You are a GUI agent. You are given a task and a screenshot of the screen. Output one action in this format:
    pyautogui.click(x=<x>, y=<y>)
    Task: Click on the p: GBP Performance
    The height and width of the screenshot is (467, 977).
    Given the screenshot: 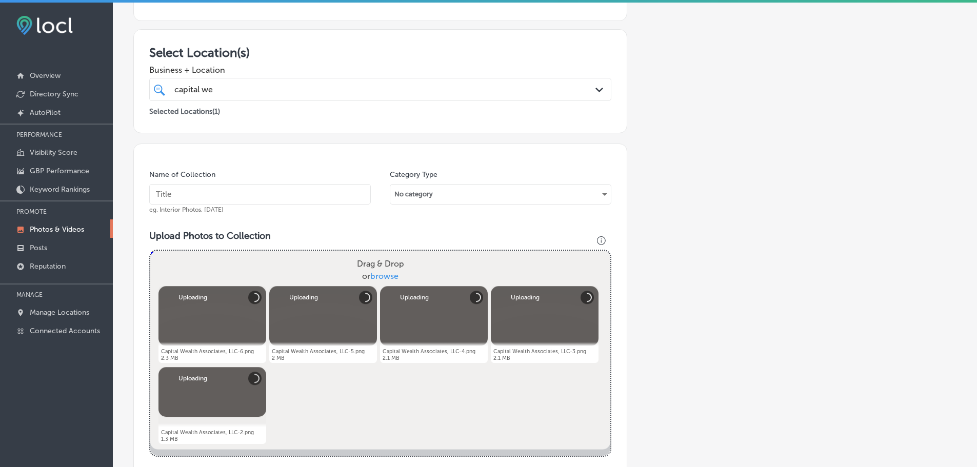 What is the action you would take?
    pyautogui.click(x=59, y=171)
    